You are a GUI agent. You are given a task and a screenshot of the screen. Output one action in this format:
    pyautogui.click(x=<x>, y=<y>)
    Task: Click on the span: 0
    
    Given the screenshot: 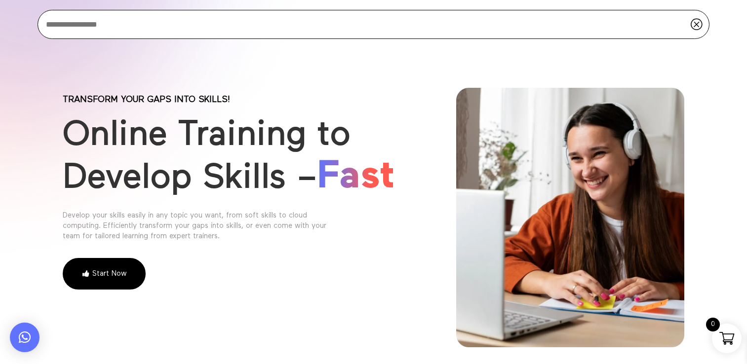 What is the action you would take?
    pyautogui.click(x=713, y=325)
    